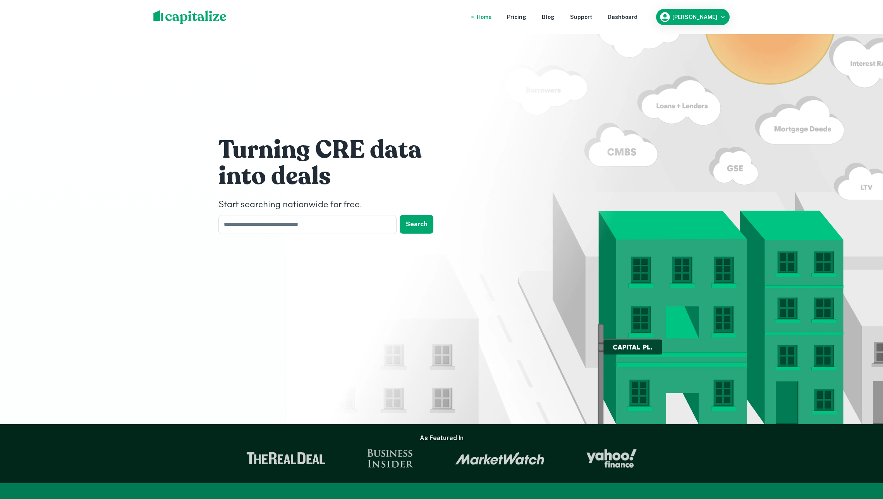  I want to click on img: The Real Deal, so click(286, 458).